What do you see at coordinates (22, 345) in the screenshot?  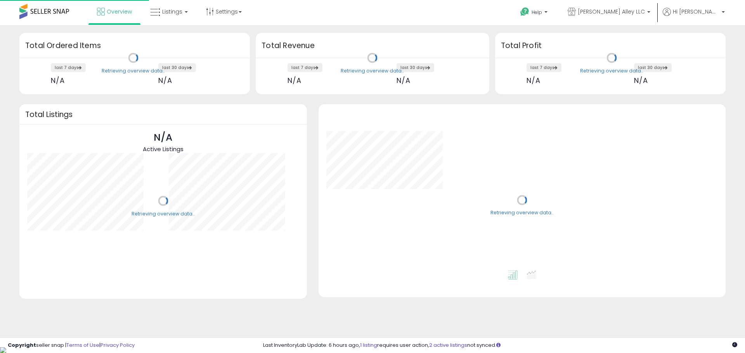 I see `strong: Copyright` at bounding box center [22, 345].